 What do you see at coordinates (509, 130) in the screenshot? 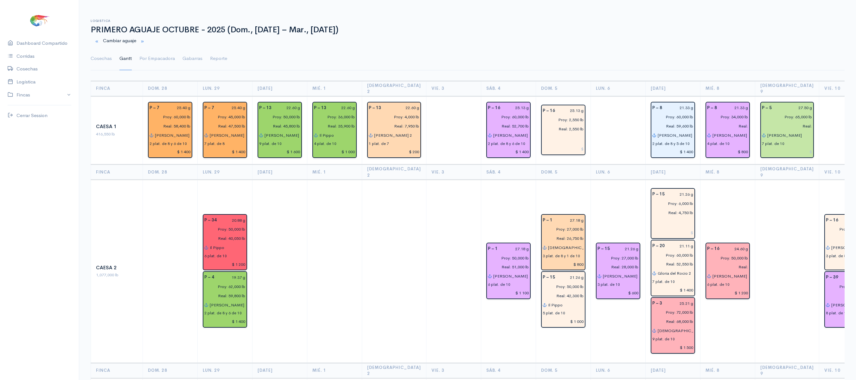
I see `div: Piscina: 16 Peso: 25.13 g Libras Proy: 60,000 lb Libras Reales: 52,700 lb Rendimiento: 87.8% Empa...` at bounding box center [509, 130].